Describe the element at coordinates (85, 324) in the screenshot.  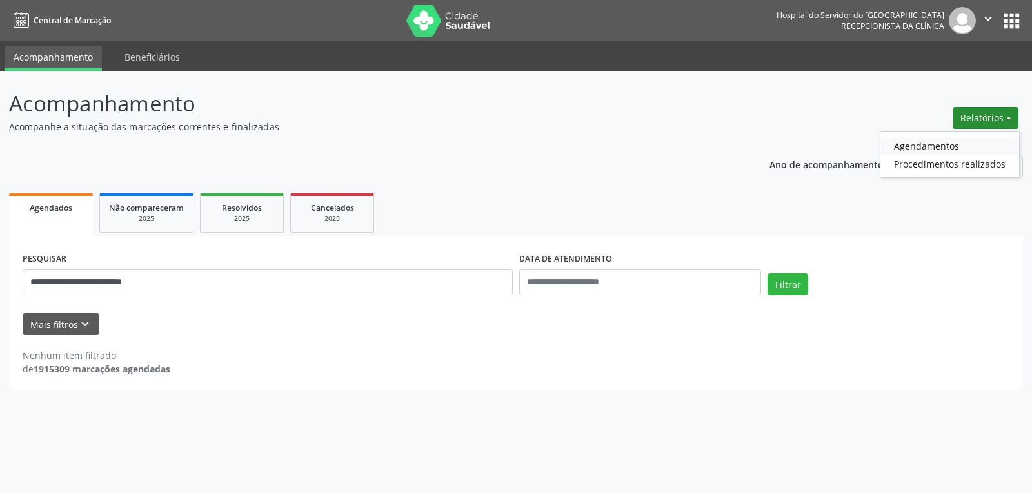
I see `i: keyboard_arrow_down` at that location.